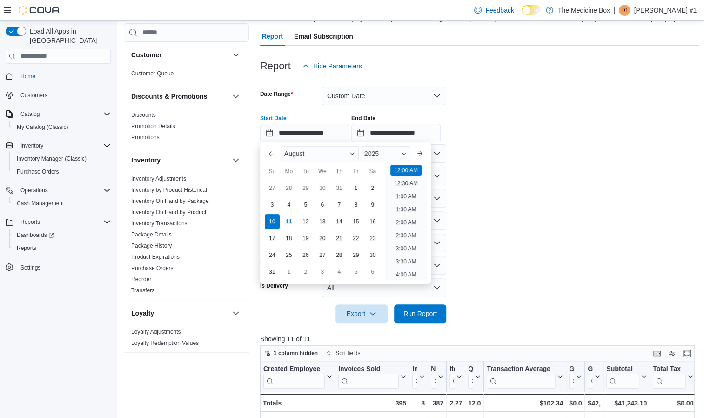 Image resolution: width=704 pixels, height=418 pixels. What do you see at coordinates (295, 353) in the screenshot?
I see `span: 1 column hidden` at bounding box center [295, 353].